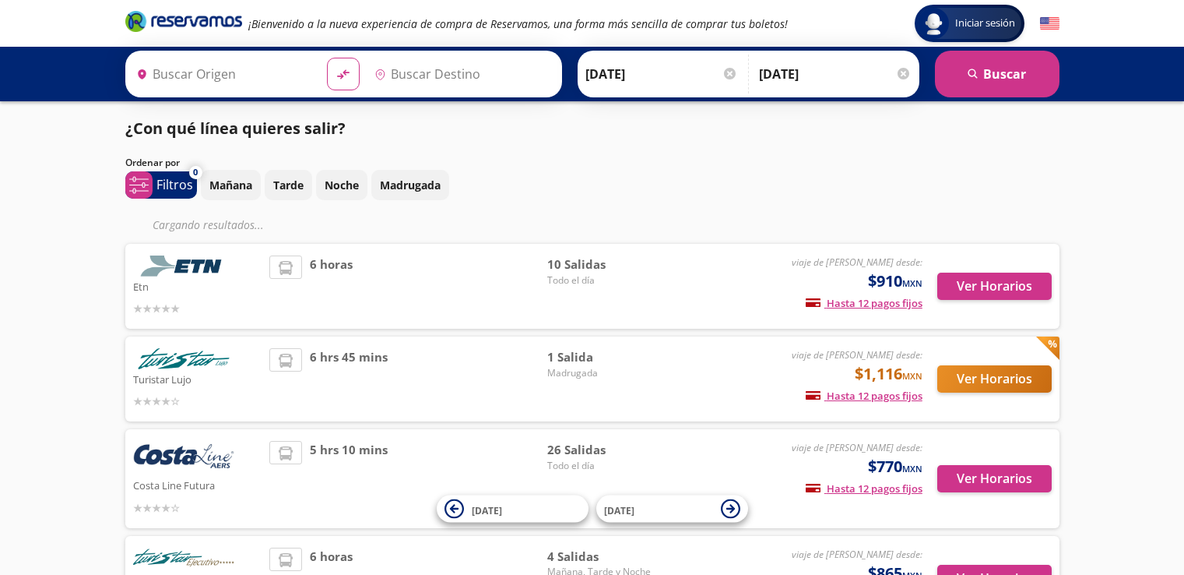  Describe the element at coordinates (342, 185) in the screenshot. I see `p: Noche` at that location.